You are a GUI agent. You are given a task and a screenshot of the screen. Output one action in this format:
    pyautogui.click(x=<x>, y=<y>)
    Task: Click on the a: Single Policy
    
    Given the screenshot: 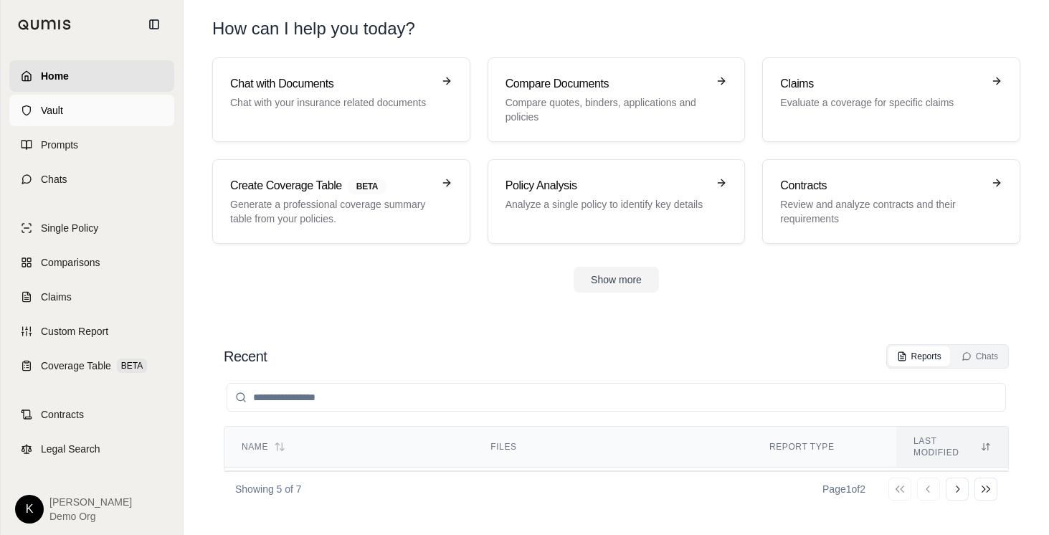 What is the action you would take?
    pyautogui.click(x=92, y=228)
    